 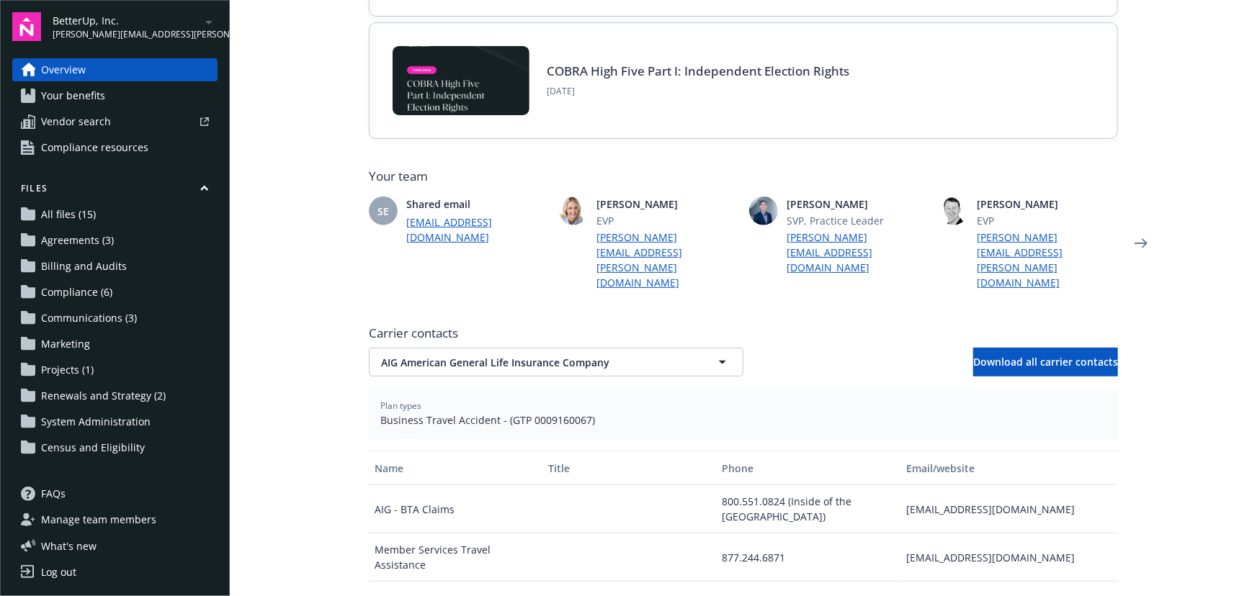 I want to click on div: Member Services Travel Assistance, so click(x=455, y=557).